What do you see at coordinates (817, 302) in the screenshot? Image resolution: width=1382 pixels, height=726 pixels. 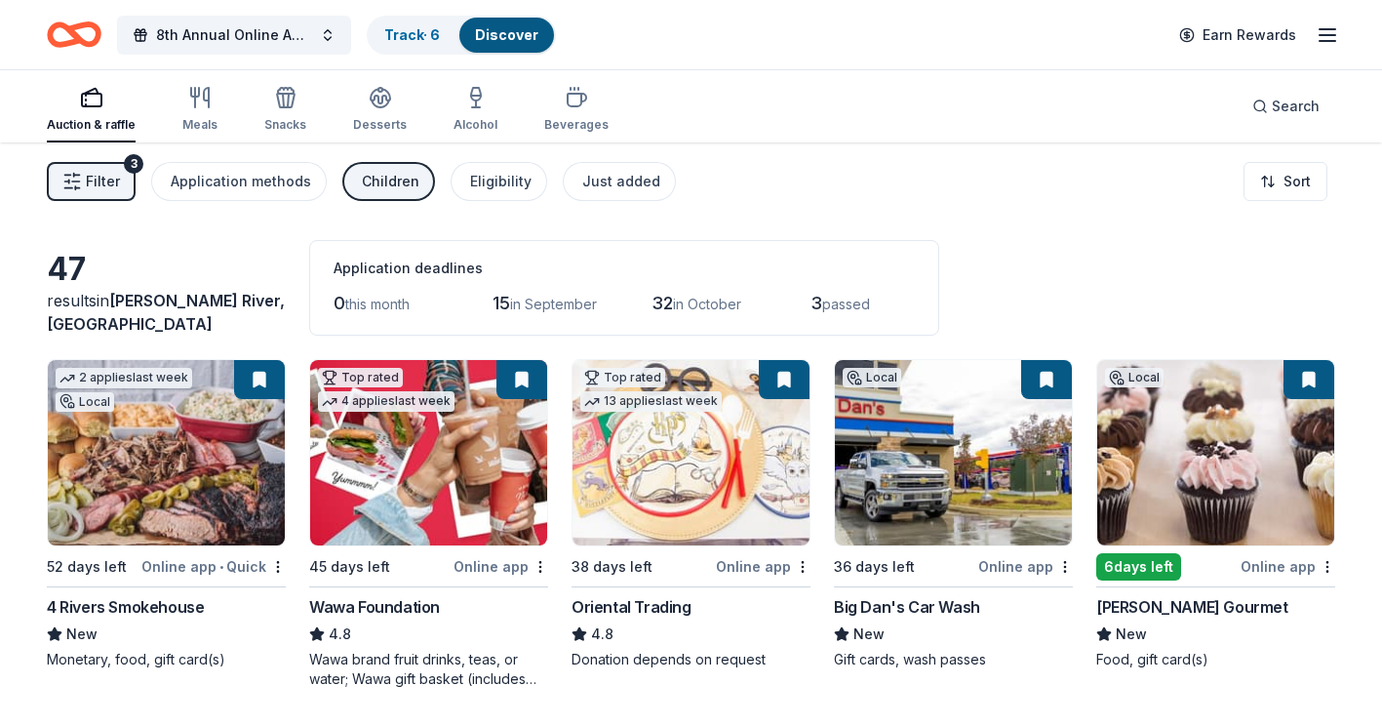 I see `span: 3` at bounding box center [817, 302].